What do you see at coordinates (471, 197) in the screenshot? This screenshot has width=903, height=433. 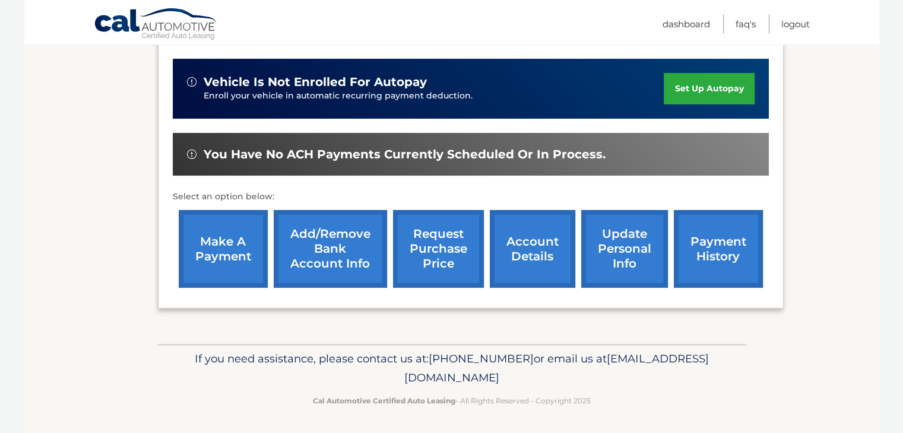 I see `p: Select an option below:` at bounding box center [471, 197].